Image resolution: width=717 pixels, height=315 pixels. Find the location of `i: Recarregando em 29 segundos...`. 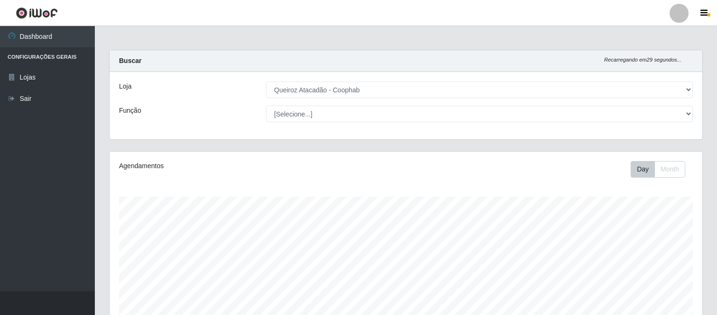

i: Recarregando em 29 segundos... is located at coordinates (642, 60).